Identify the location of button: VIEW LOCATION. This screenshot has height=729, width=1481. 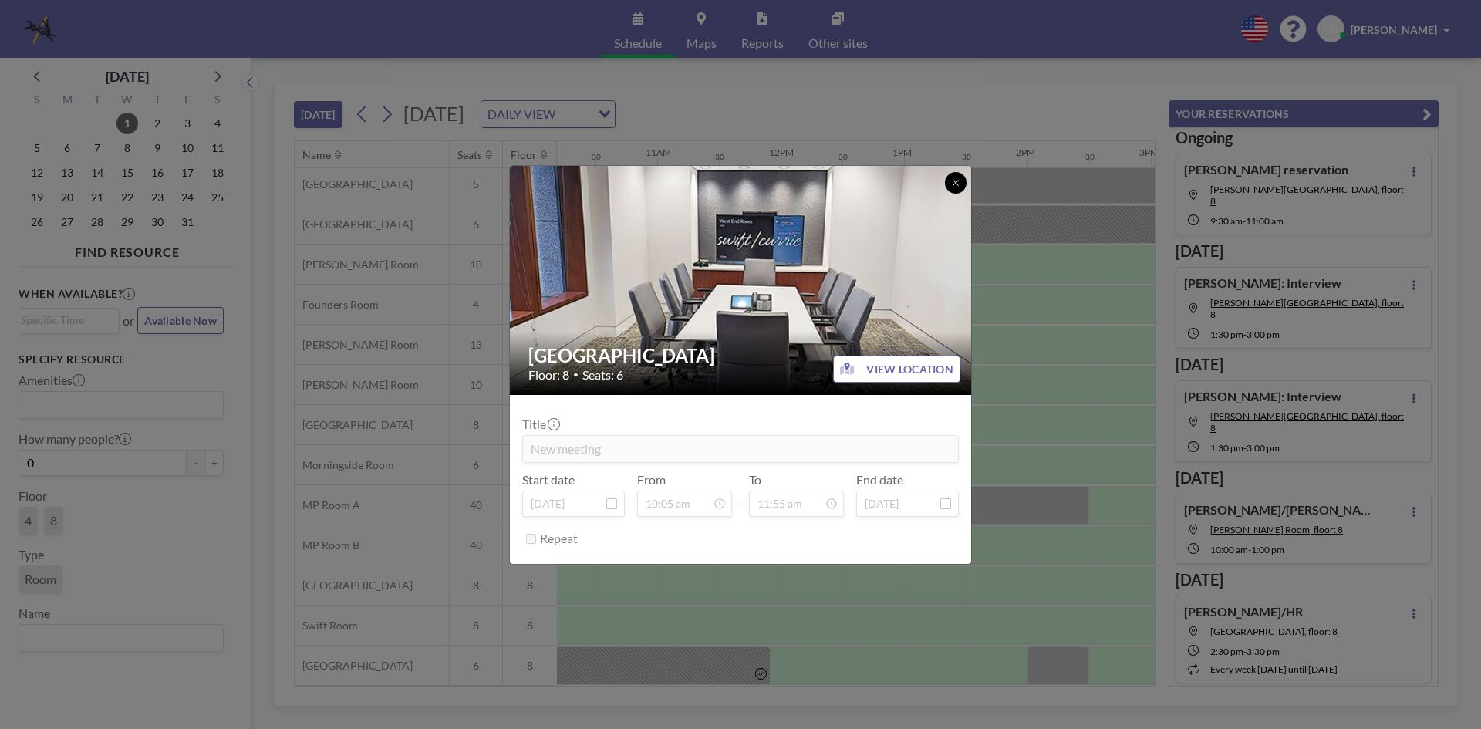
(896, 369).